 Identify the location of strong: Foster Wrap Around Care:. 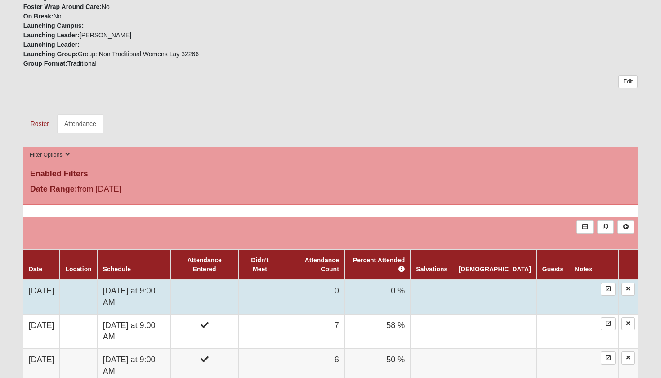
(63, 7).